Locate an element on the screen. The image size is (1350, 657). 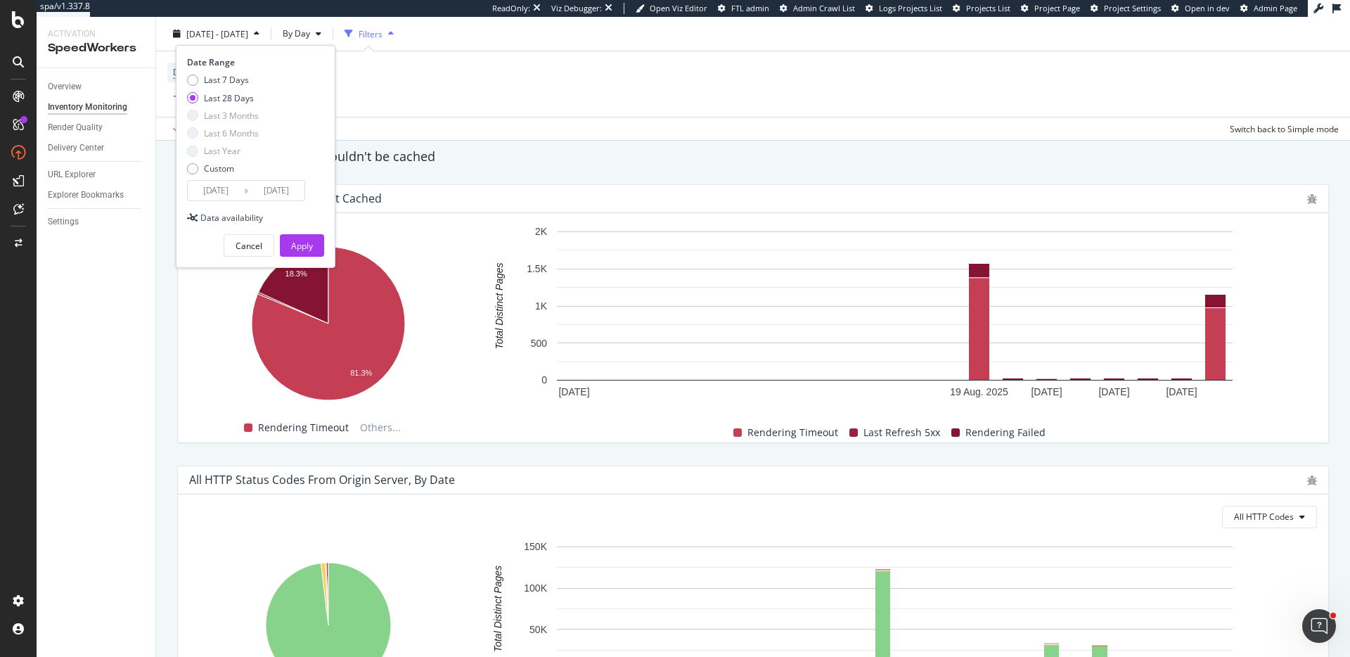
div: Switch back to Simple mode is located at coordinates (1284, 128).